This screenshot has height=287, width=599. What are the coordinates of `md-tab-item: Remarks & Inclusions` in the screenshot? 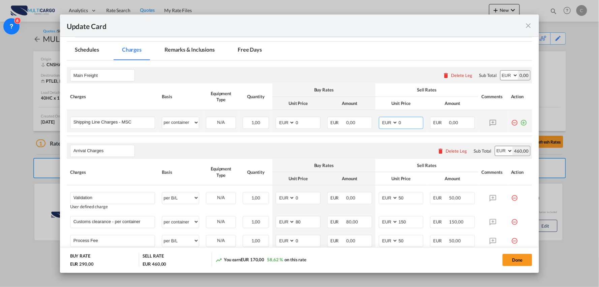 It's located at (189, 51).